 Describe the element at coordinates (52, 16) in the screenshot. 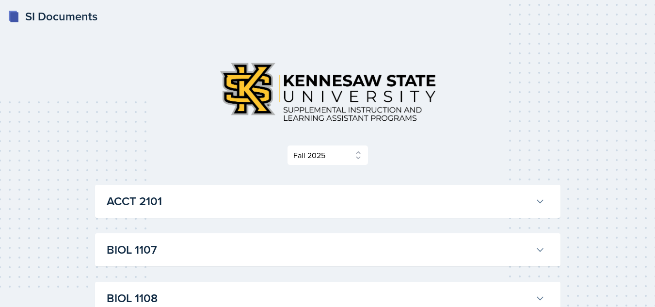

I see `div: SI Documents` at that location.